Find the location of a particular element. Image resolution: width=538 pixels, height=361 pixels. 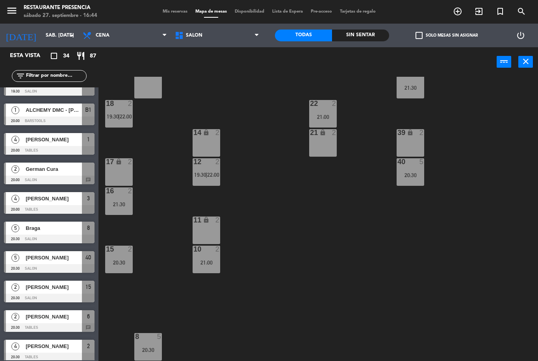

i: turned_in_not is located at coordinates (500, 11).